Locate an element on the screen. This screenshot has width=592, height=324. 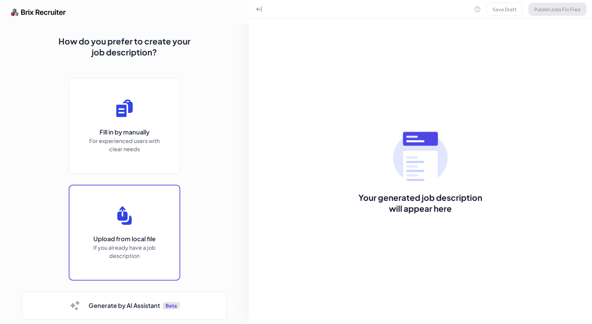
span: Generate by AI Assistant is located at coordinates (124, 305).